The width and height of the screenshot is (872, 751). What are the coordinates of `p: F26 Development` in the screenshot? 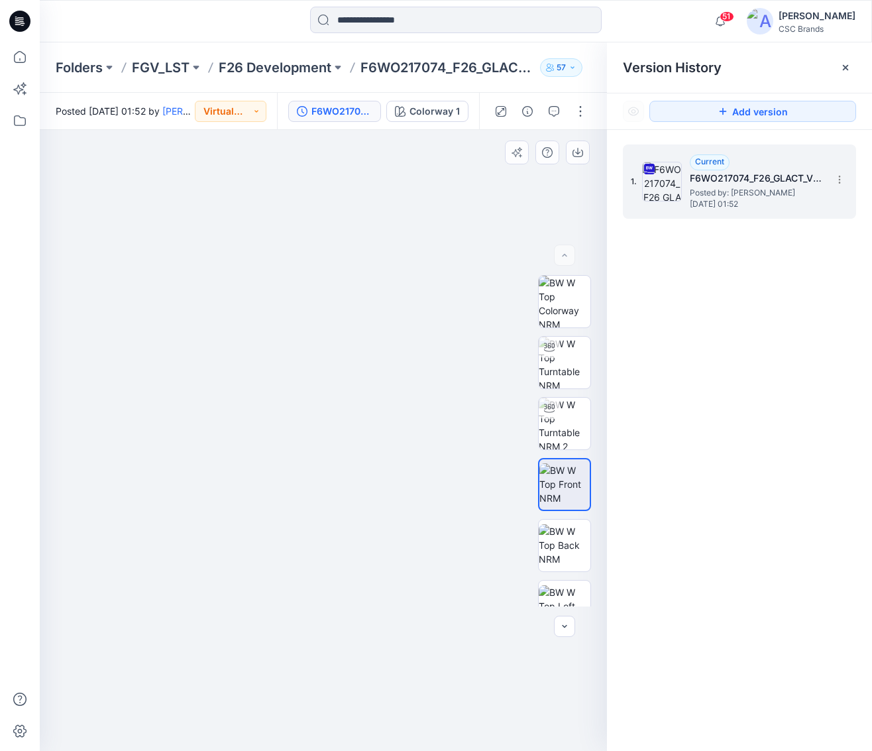 It's located at (275, 68).